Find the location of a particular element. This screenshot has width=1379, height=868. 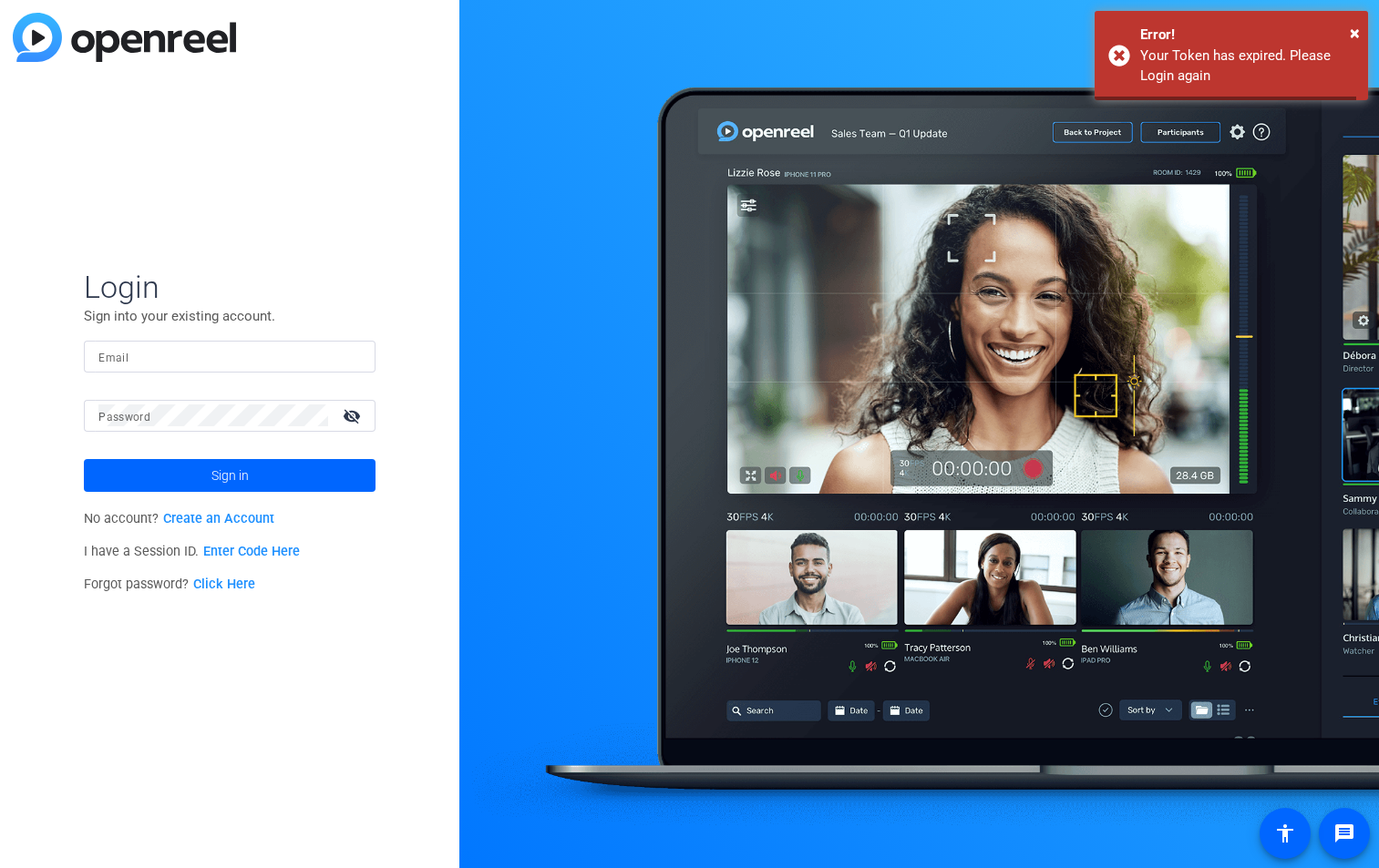

span: Sign in is located at coordinates (230, 476).